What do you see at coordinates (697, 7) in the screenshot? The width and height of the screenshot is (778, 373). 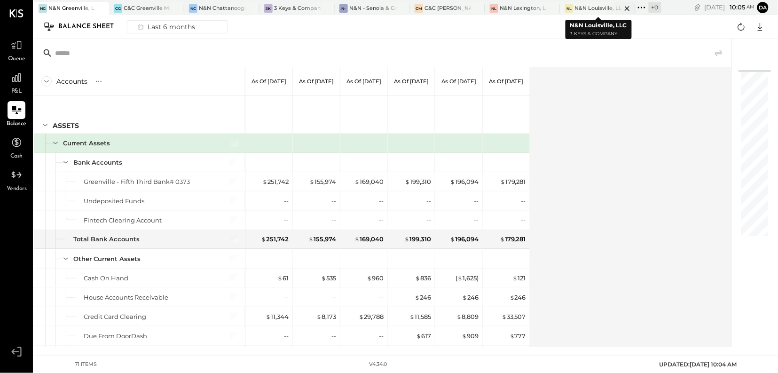 I see `div: copy link` at bounding box center [697, 7].